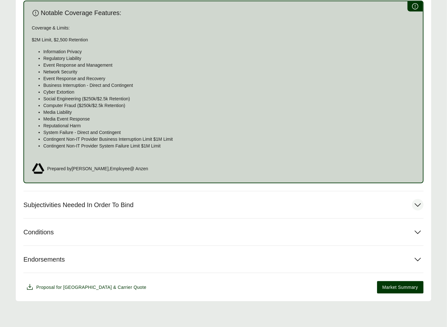 The width and height of the screenshot is (447, 327). I want to click on p: Event Response and Management, so click(229, 65).